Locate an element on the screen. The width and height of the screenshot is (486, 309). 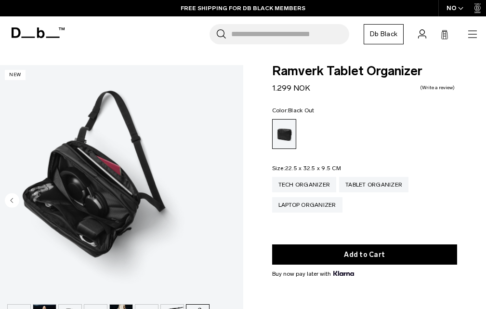
span: Buy now pay later with is located at coordinates (313, 273).